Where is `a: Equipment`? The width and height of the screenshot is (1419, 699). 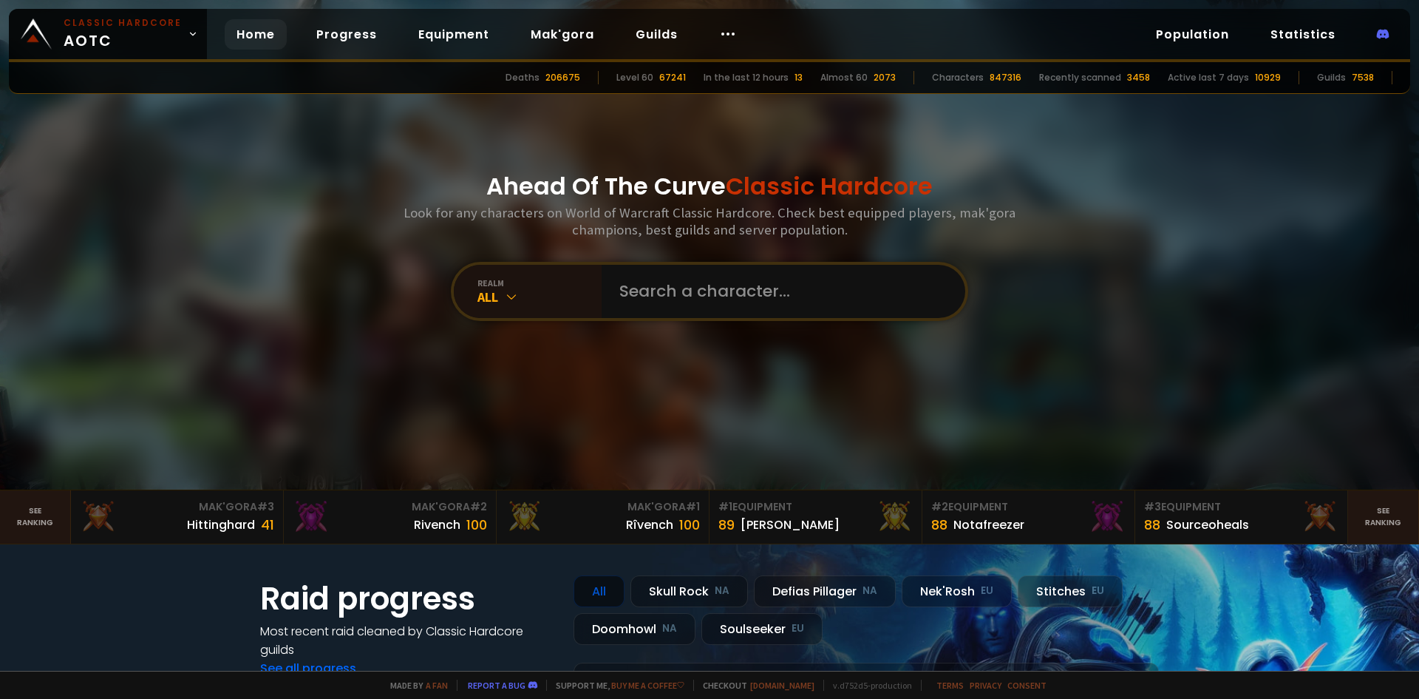 a: Equipment is located at coordinates (454, 34).